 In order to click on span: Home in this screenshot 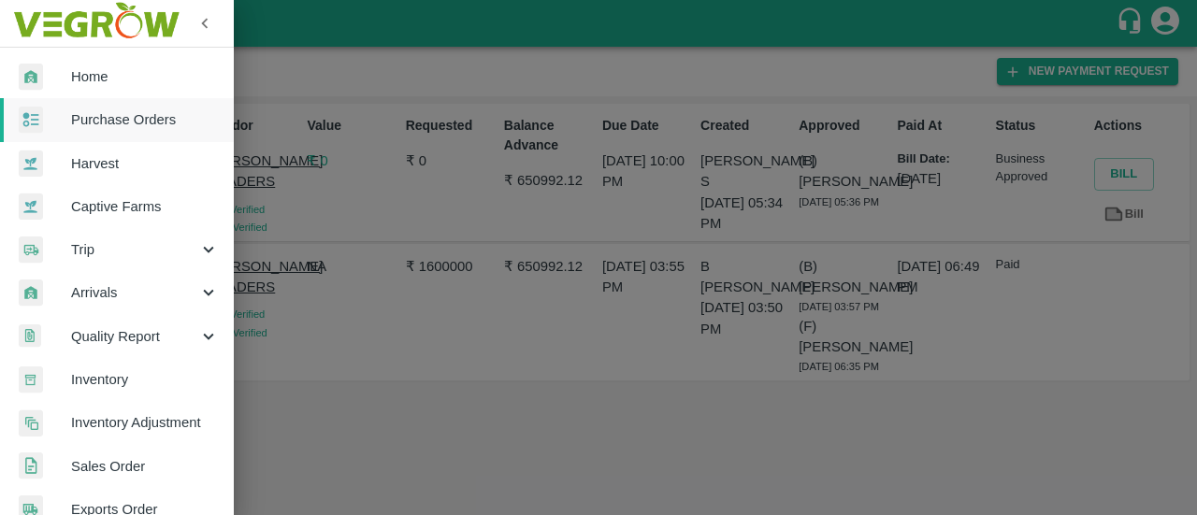, I will do `click(145, 77)`.